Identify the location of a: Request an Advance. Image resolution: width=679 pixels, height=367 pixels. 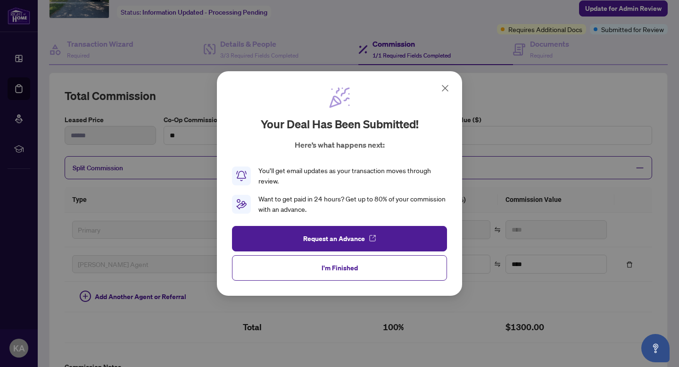
(340, 239).